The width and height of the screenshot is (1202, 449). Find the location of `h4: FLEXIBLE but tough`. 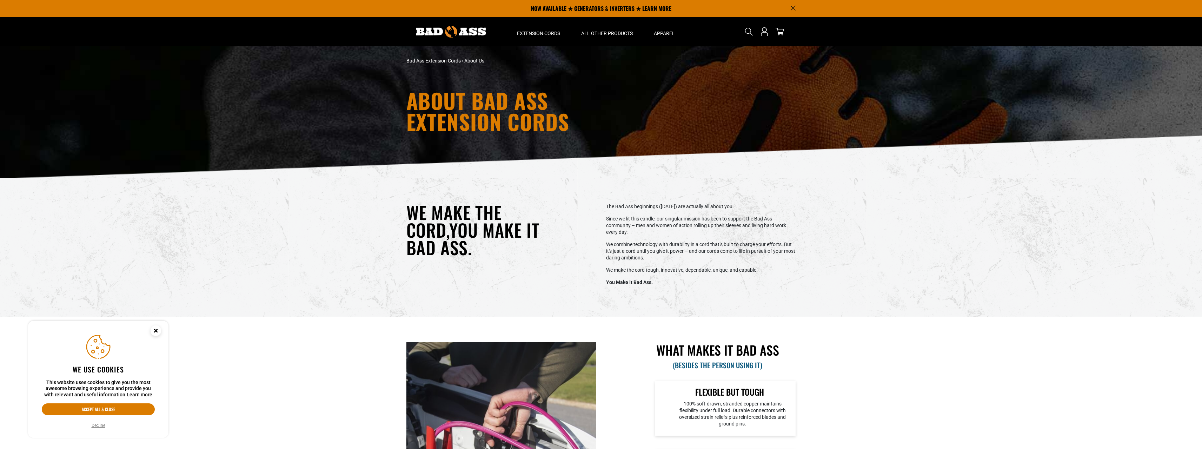

h4: FLEXIBLE but tough is located at coordinates (730, 392).